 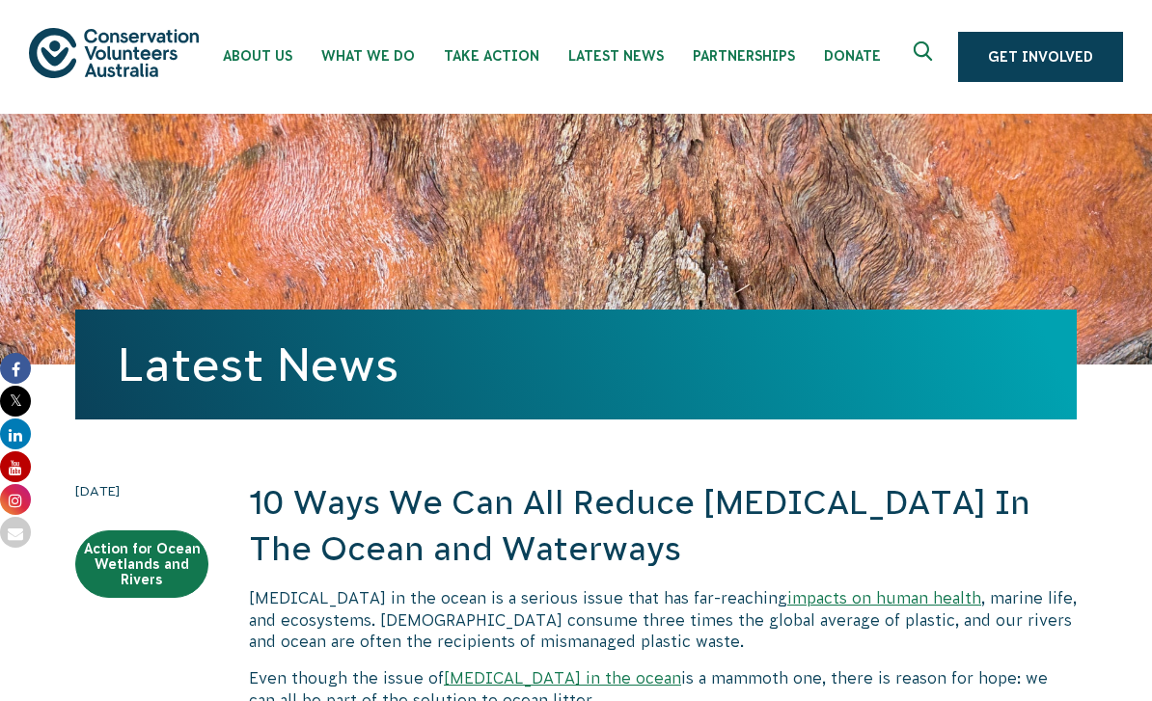 What do you see at coordinates (615, 56) in the screenshot?
I see `span: Latest News` at bounding box center [615, 56].